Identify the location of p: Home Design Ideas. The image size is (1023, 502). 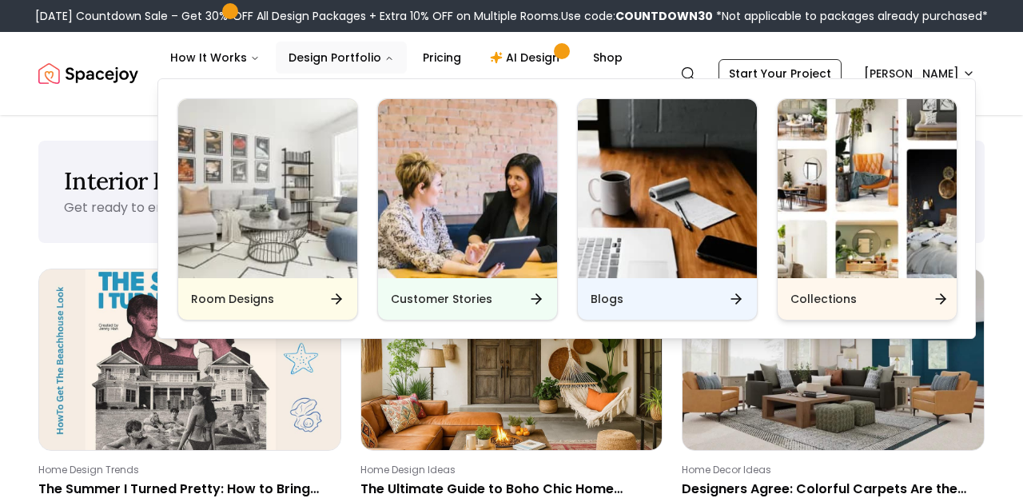
(508, 470).